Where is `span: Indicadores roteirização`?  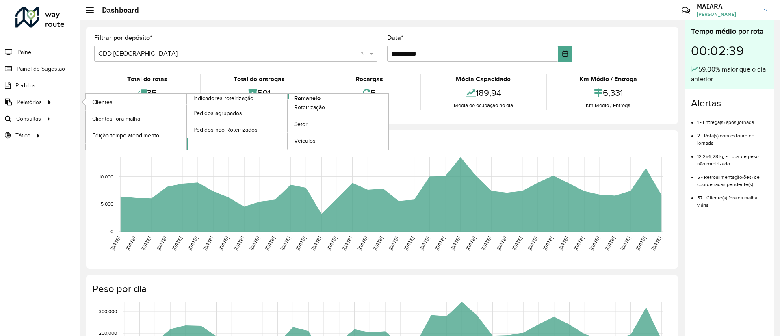 span: Indicadores roteirização is located at coordinates (224, 98).